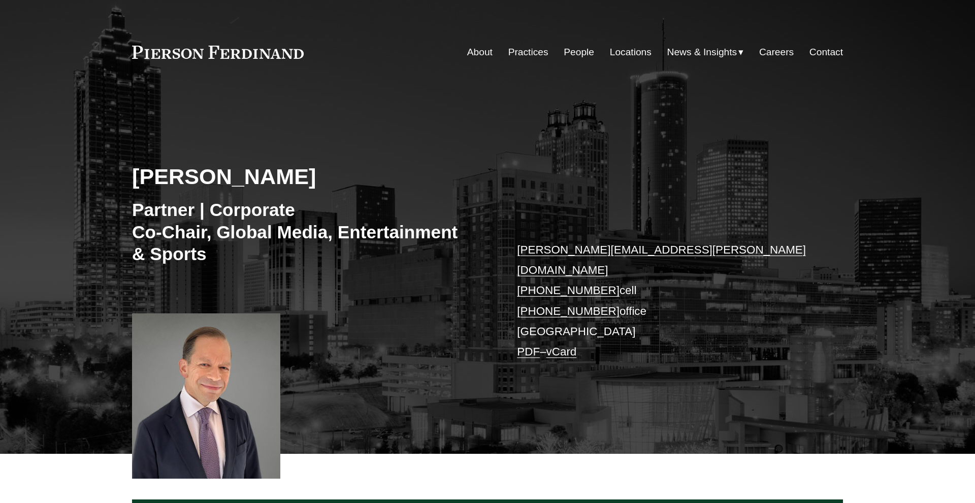 This screenshot has width=975, height=503. Describe the element at coordinates (702, 52) in the screenshot. I see `span: News & Insights` at that location.